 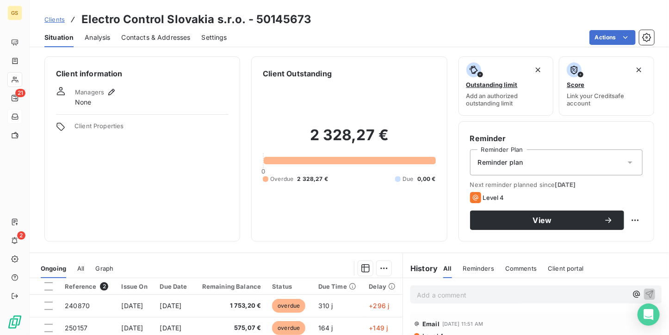 I want to click on button: Outstanding limitAdd an authorized outstanding limit, so click(x=506, y=86).